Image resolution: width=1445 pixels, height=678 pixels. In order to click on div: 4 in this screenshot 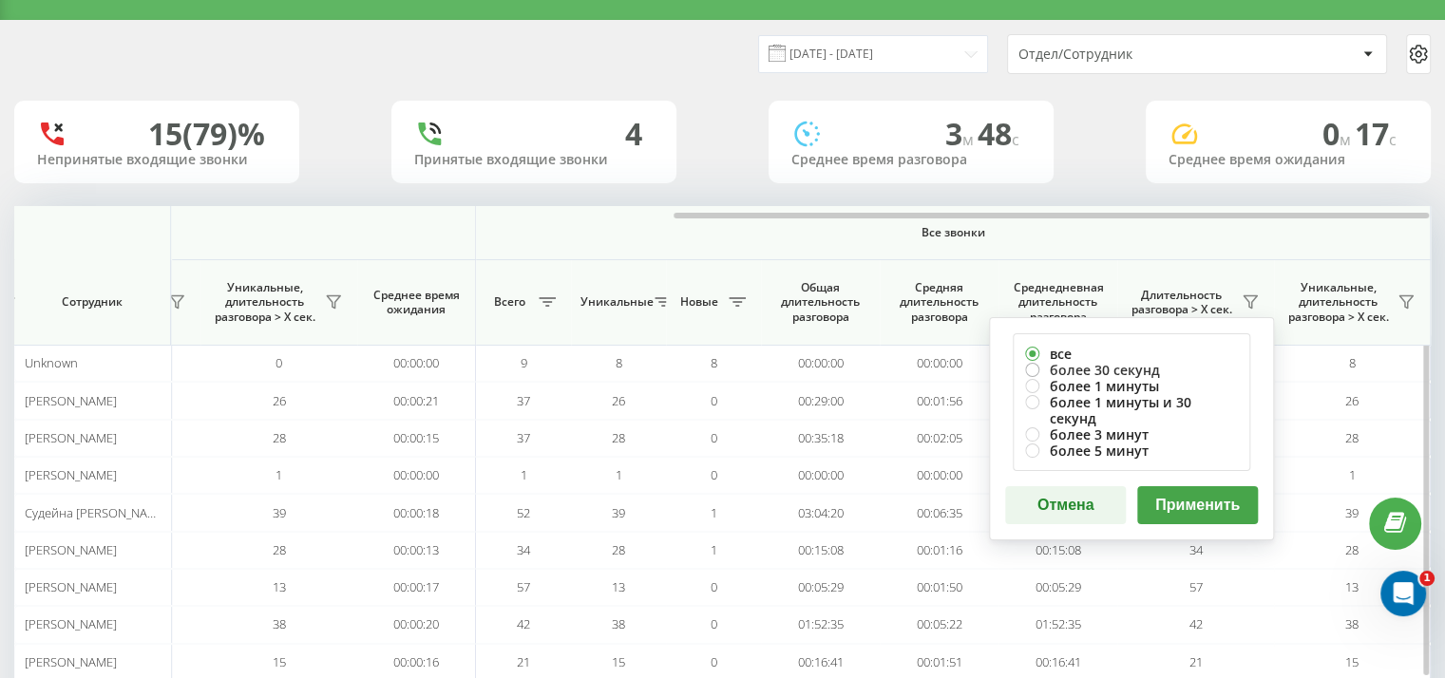, I will do `click(634, 134)`.